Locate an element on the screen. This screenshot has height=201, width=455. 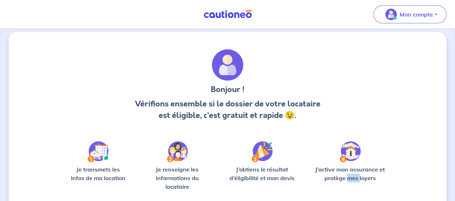
img: archivate is located at coordinates (227, 65).